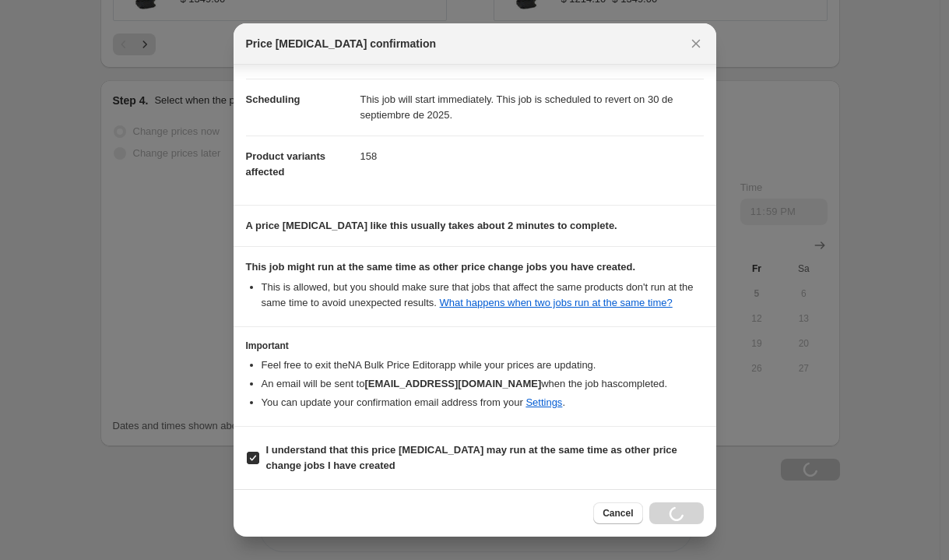 Image resolution: width=949 pixels, height=560 pixels. I want to click on button: Close, so click(696, 44).